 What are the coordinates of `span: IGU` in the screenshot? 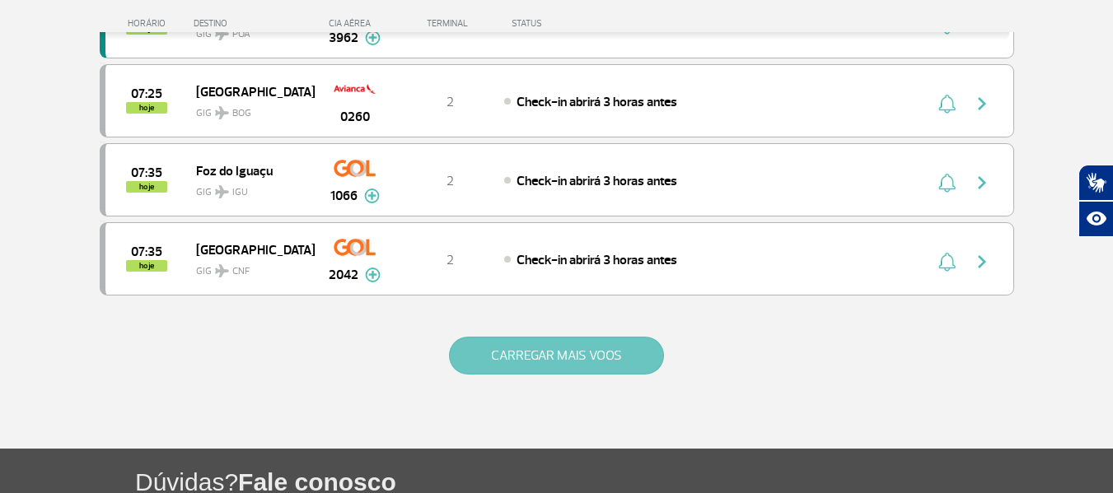 It's located at (240, 193).